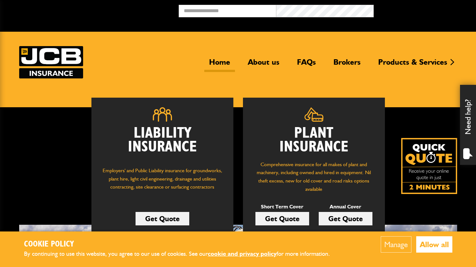  Describe the element at coordinates (429, 166) in the screenshot. I see `a: Get your insurance quote isn just 2-minutes` at that location.